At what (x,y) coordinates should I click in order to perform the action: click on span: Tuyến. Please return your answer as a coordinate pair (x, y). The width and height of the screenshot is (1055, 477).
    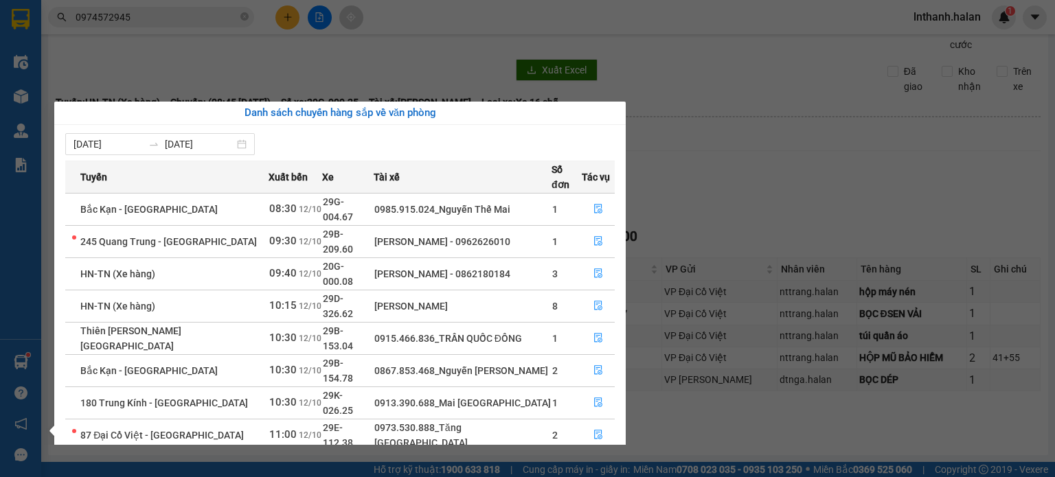
    Looking at the image, I should click on (93, 177).